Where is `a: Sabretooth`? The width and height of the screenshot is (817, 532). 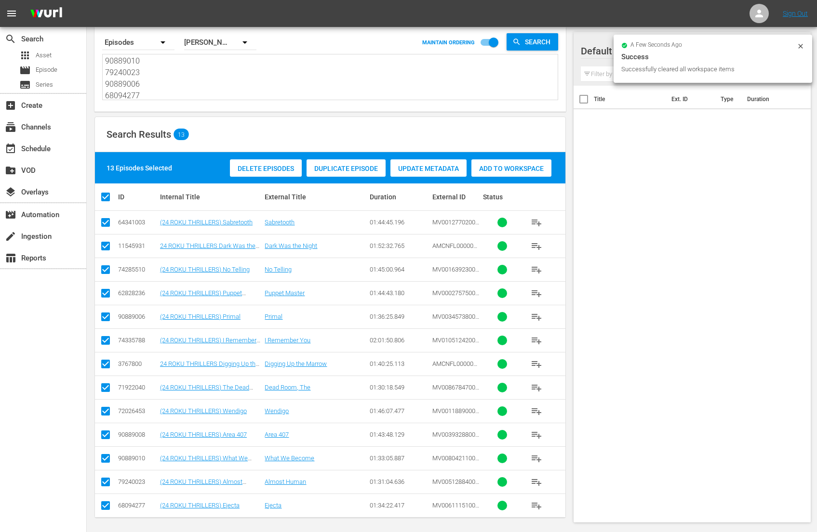 a: Sabretooth is located at coordinates (279, 222).